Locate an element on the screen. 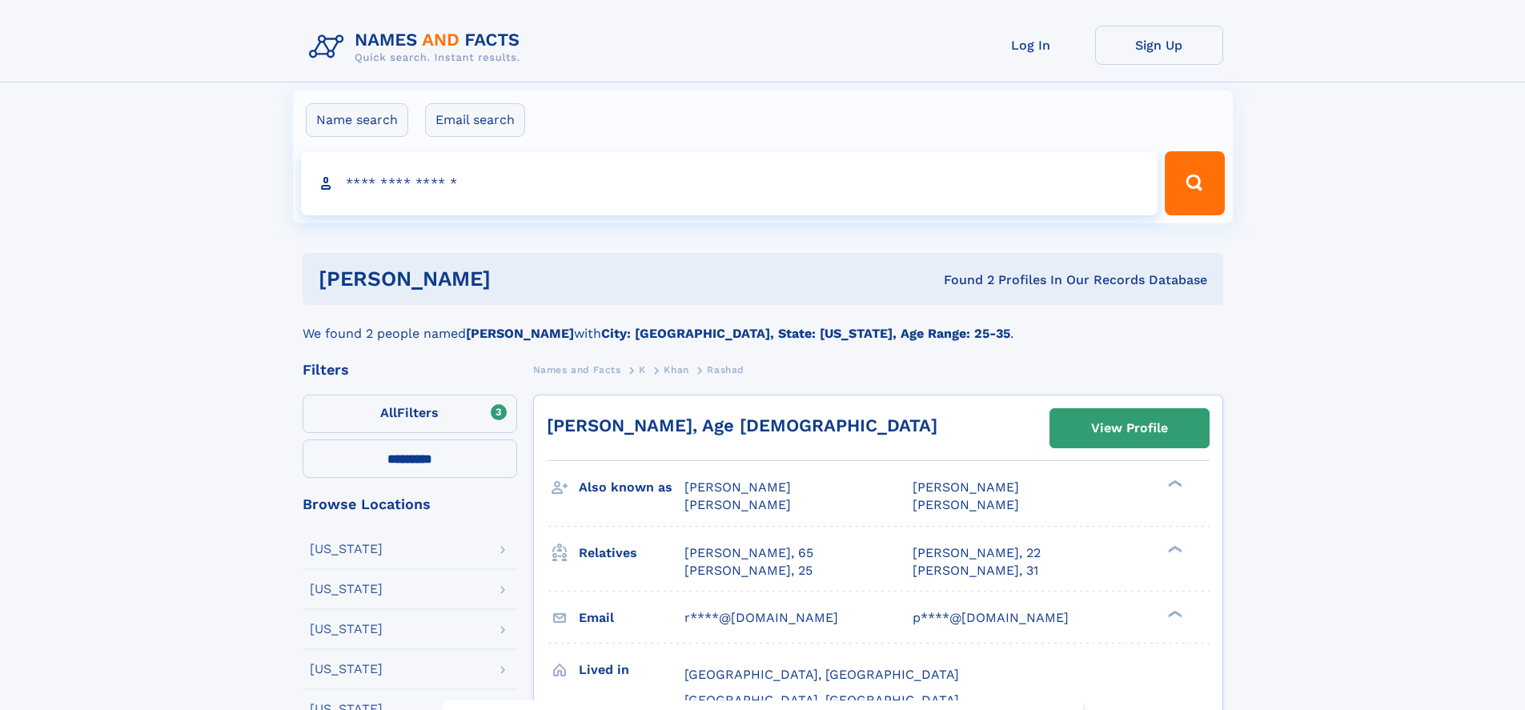 This screenshot has height=710, width=1525. input: search input is located at coordinates (729, 183).